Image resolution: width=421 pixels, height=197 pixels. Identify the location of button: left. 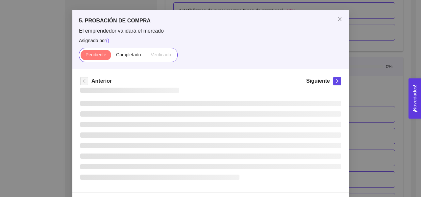
(84, 81).